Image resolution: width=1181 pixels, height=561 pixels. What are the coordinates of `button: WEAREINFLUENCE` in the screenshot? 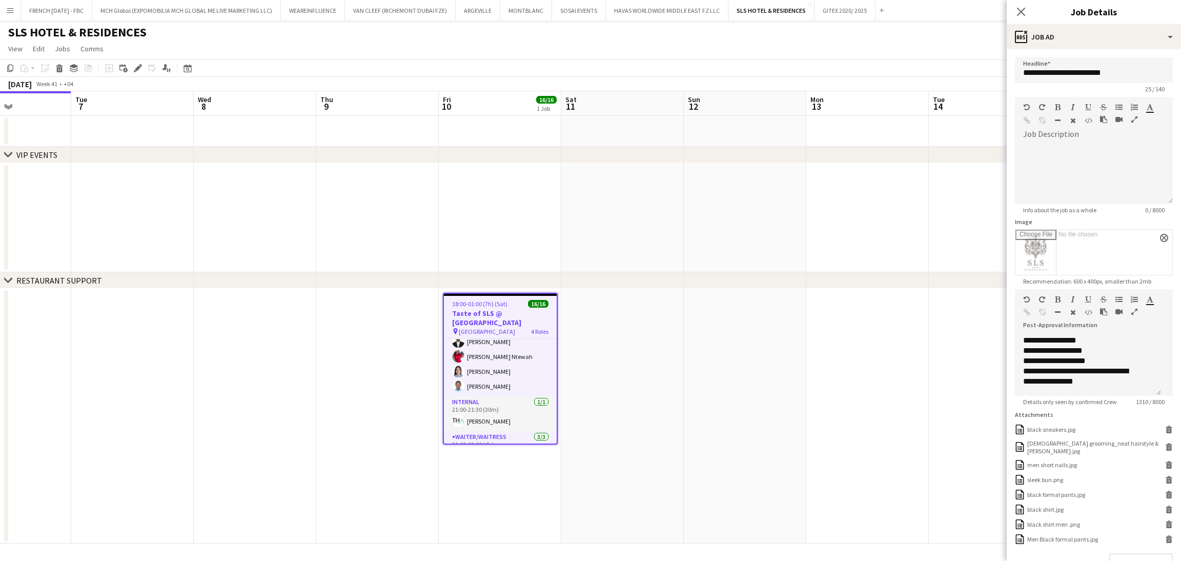 It's located at (313, 10).